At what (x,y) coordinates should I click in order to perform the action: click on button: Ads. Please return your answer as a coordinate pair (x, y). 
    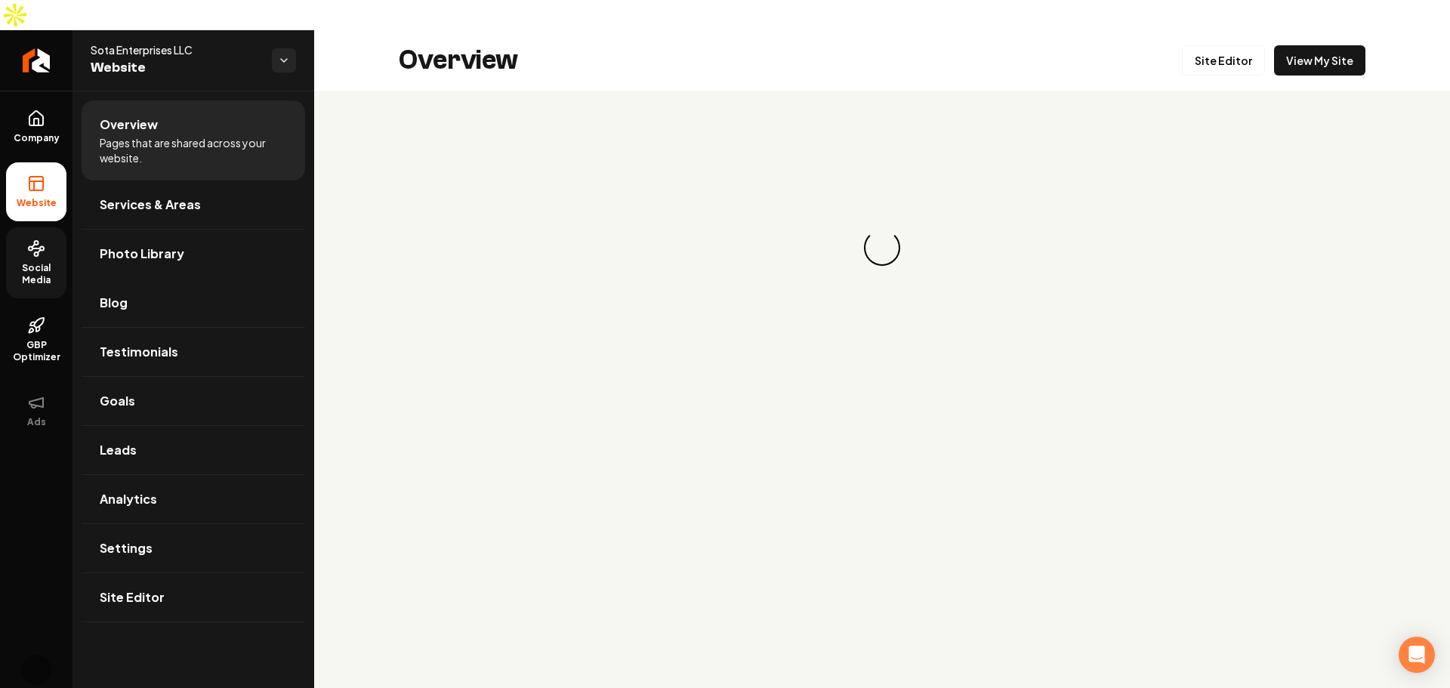
    Looking at the image, I should click on (36, 411).